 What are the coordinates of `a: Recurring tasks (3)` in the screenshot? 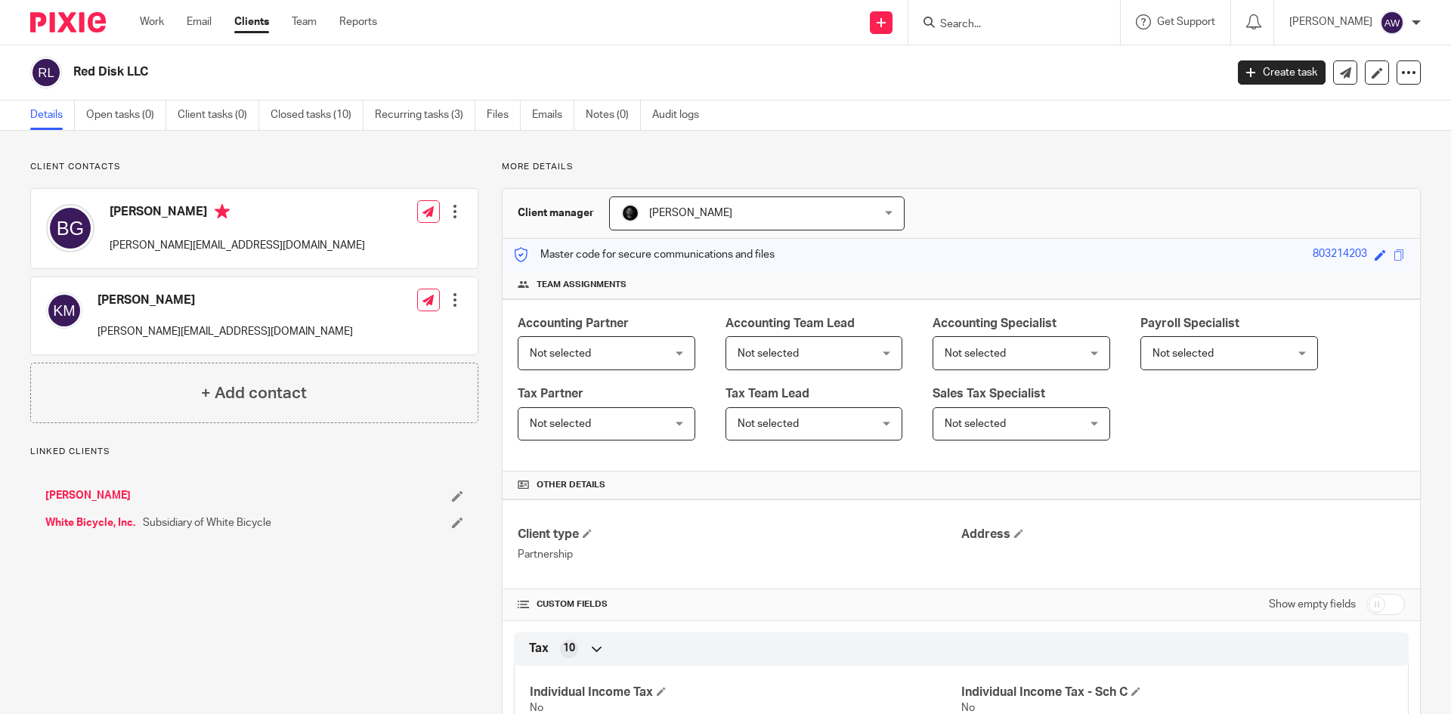 It's located at (425, 115).